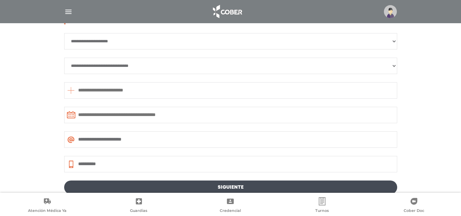  What do you see at coordinates (322, 211) in the screenshot?
I see `span: Turnos` at bounding box center [322, 211].